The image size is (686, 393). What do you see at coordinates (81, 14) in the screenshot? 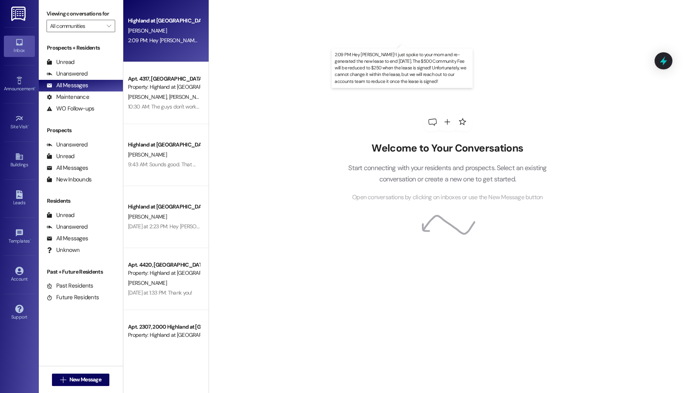
I see `label: Viewing conversations for` at bounding box center [81, 14].